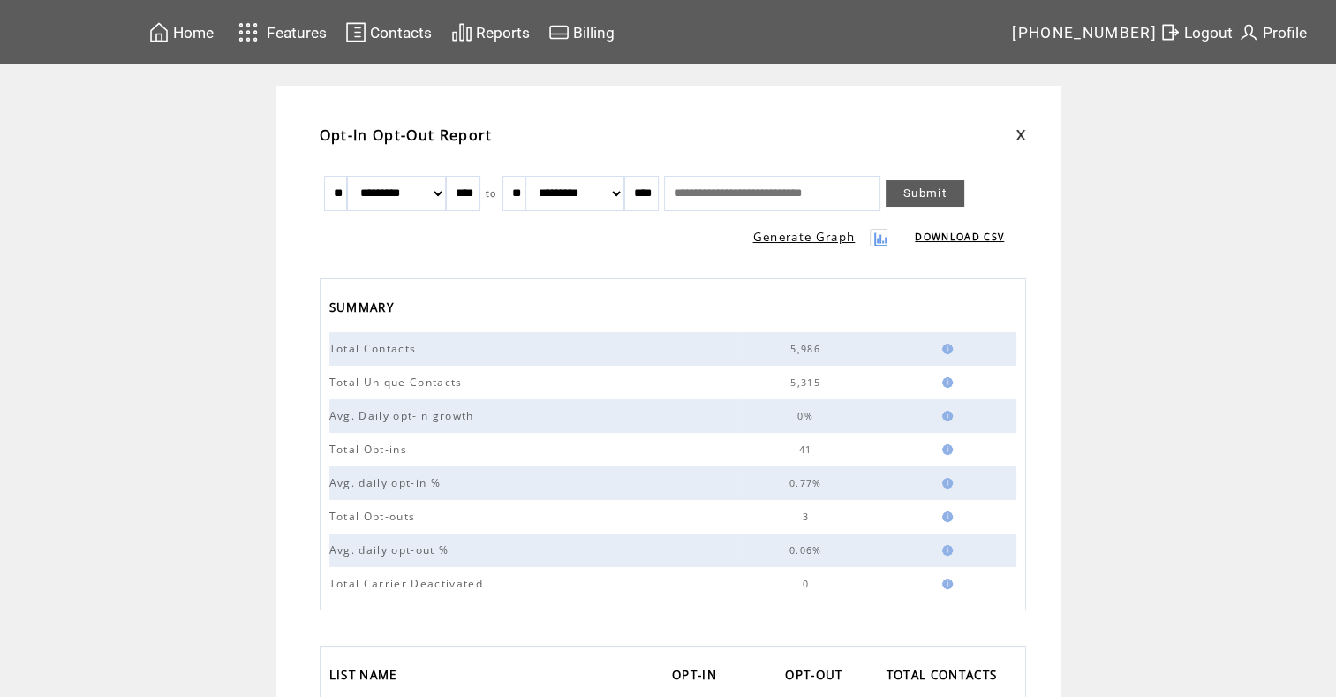  What do you see at coordinates (808, 483) in the screenshot?
I see `span: 0.77%` at bounding box center [808, 483].